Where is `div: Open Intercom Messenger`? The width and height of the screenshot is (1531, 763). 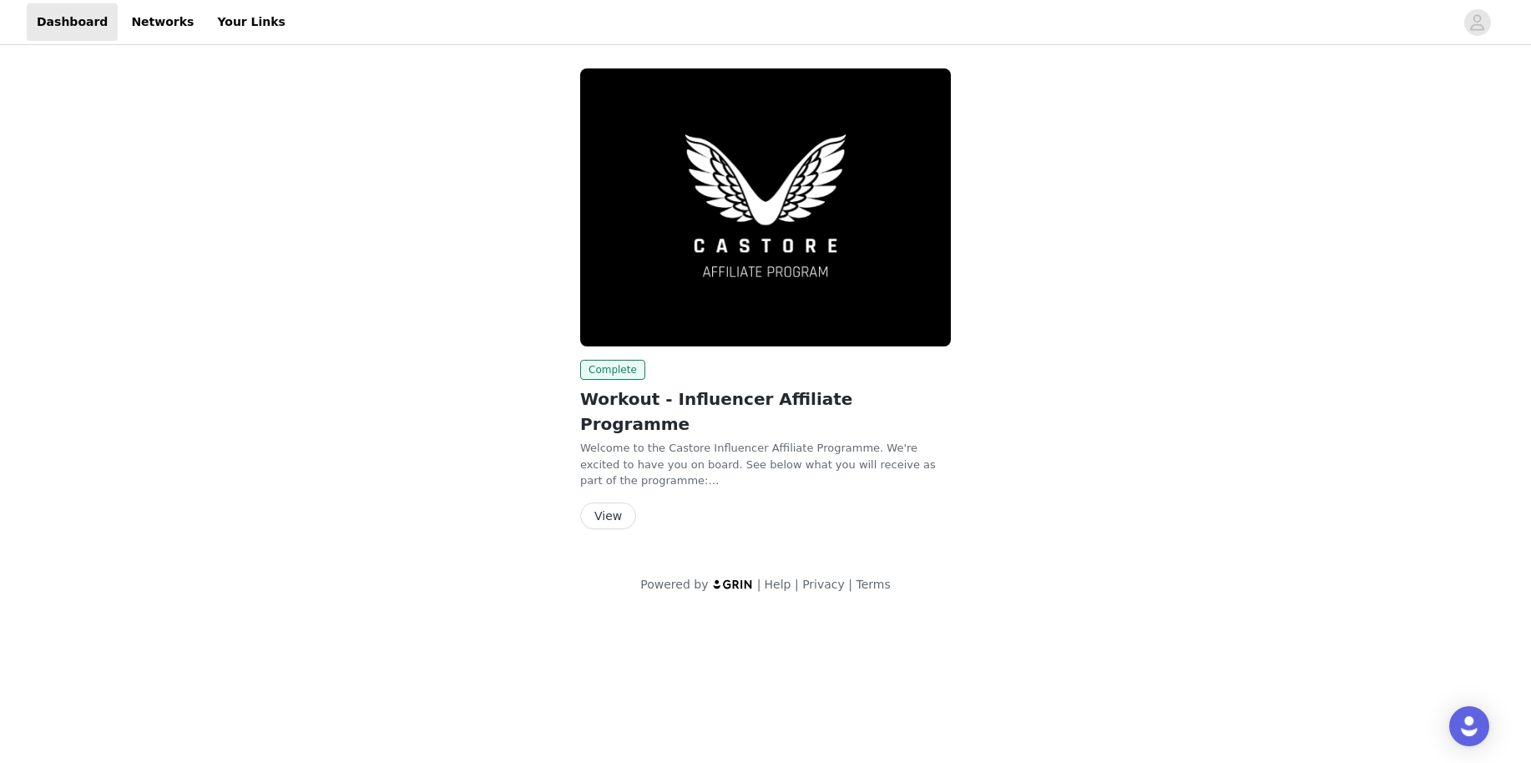 div: Open Intercom Messenger is located at coordinates (1469, 726).